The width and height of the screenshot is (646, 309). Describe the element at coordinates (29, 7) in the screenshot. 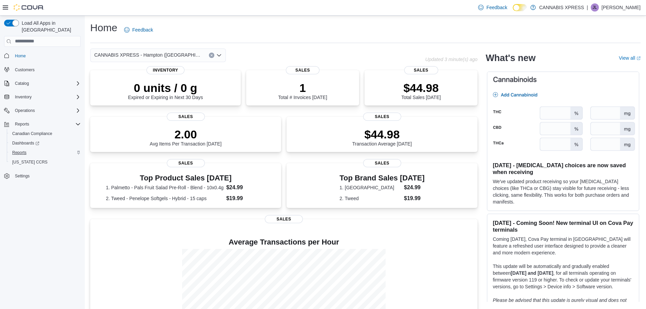

I see `img: Cova` at that location.